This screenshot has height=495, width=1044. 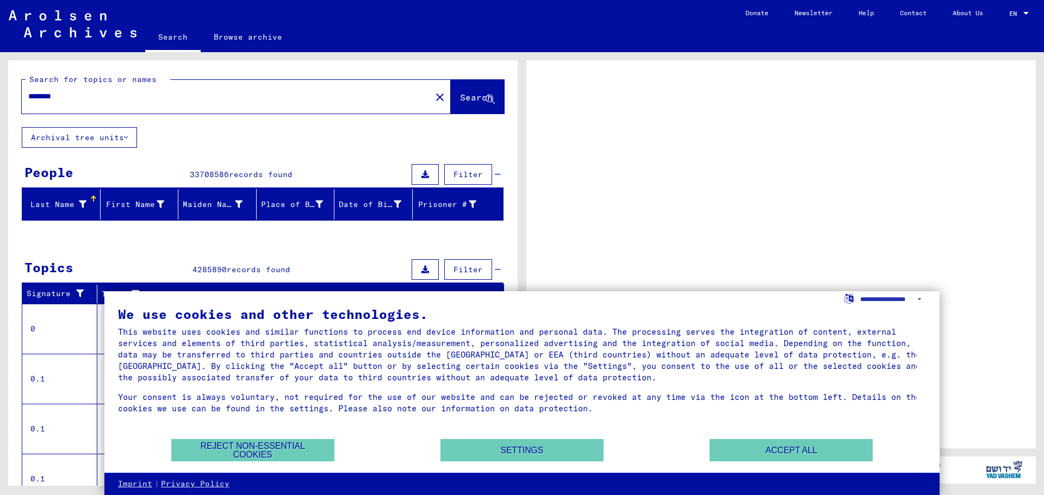 What do you see at coordinates (522, 314) in the screenshot?
I see `div: We use cookies and other technologies.` at bounding box center [522, 314].